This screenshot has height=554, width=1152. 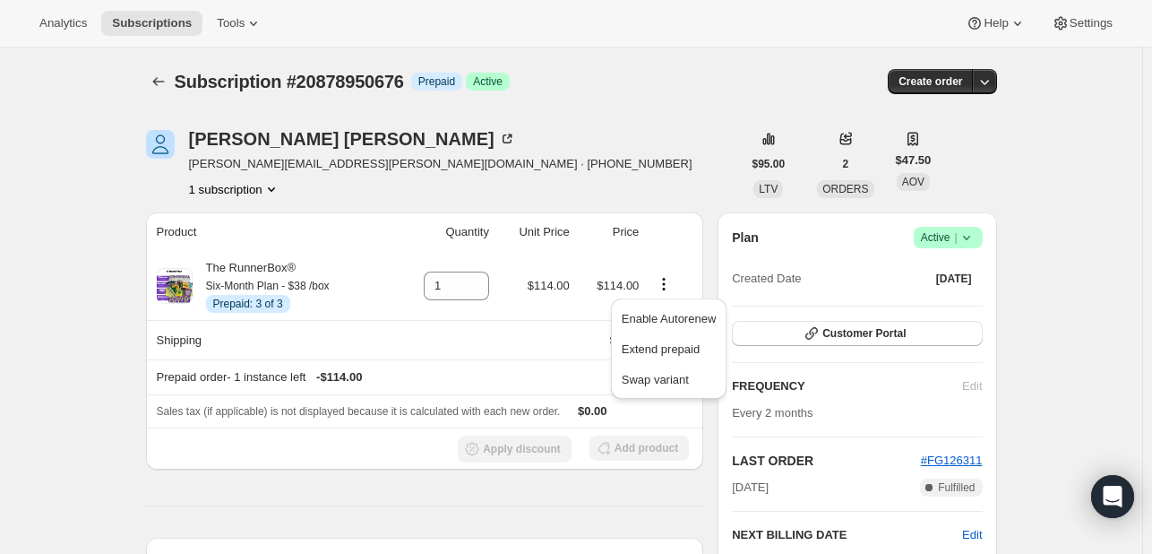 I want to click on button: Edit, so click(x=972, y=535).